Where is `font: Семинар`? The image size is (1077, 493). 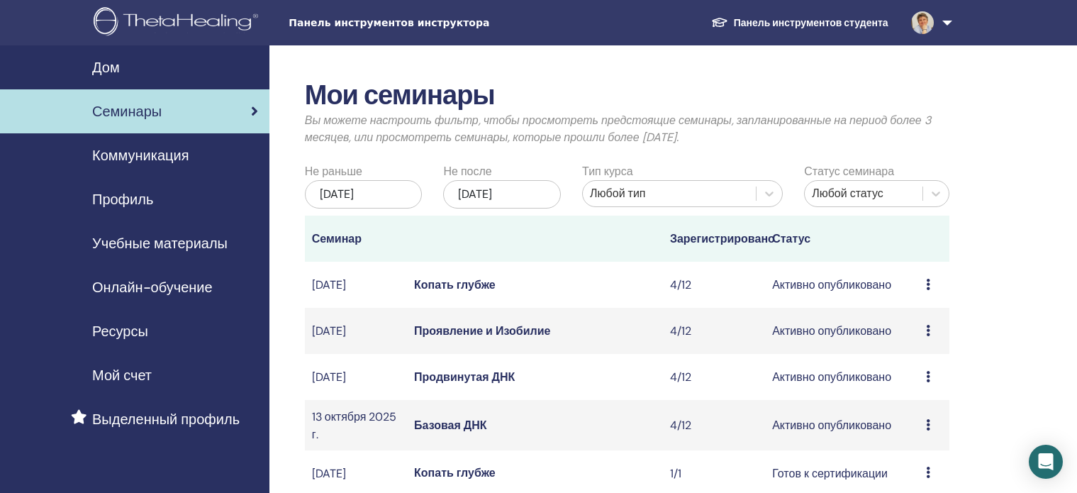 font: Семинар is located at coordinates (337, 238).